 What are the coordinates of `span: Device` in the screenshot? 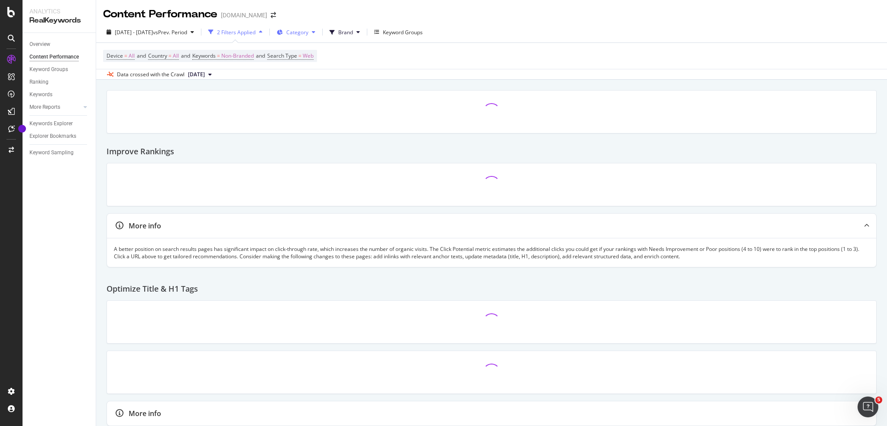 It's located at (115, 55).